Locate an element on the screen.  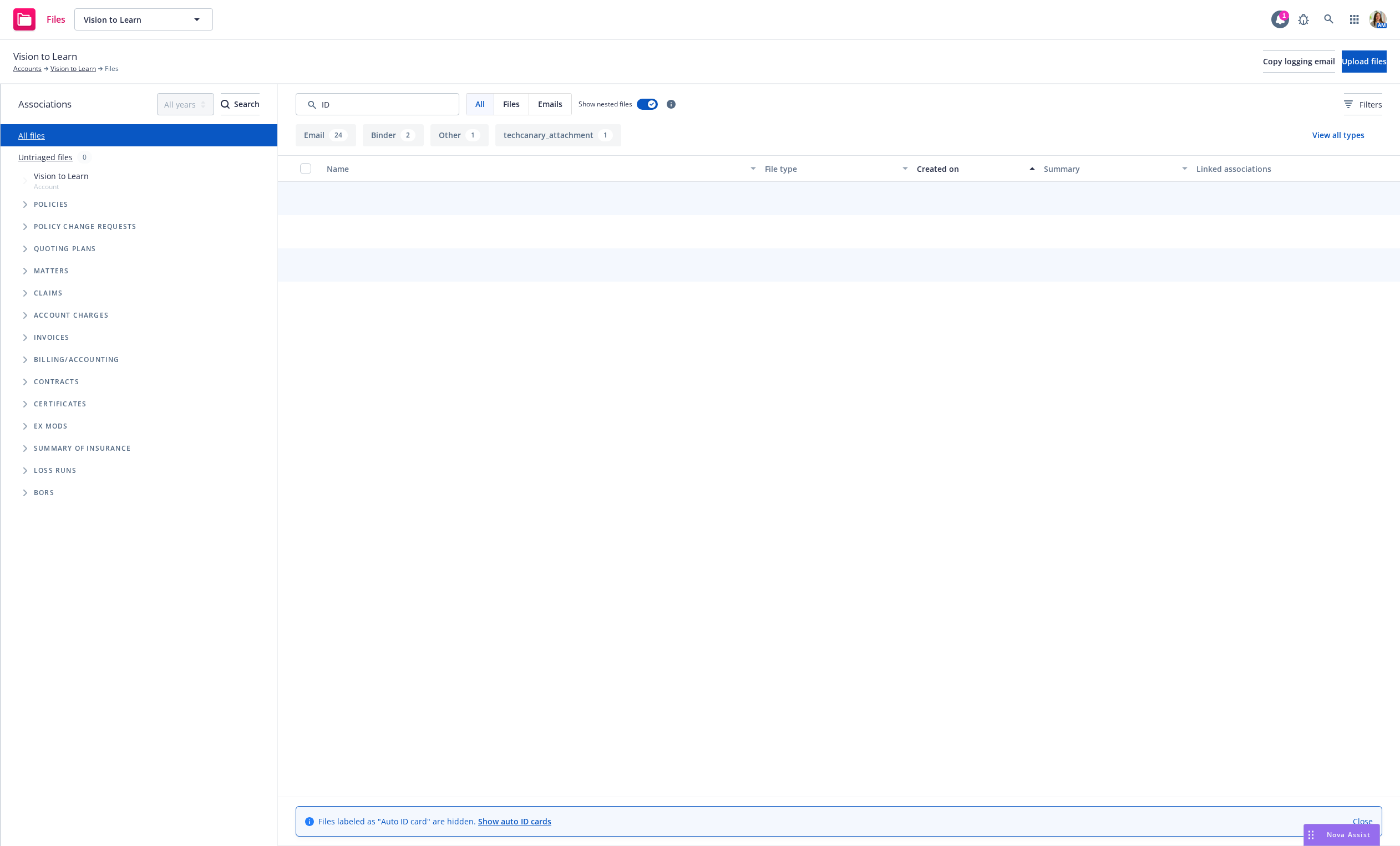
img: photo is located at coordinates (1378, 19).